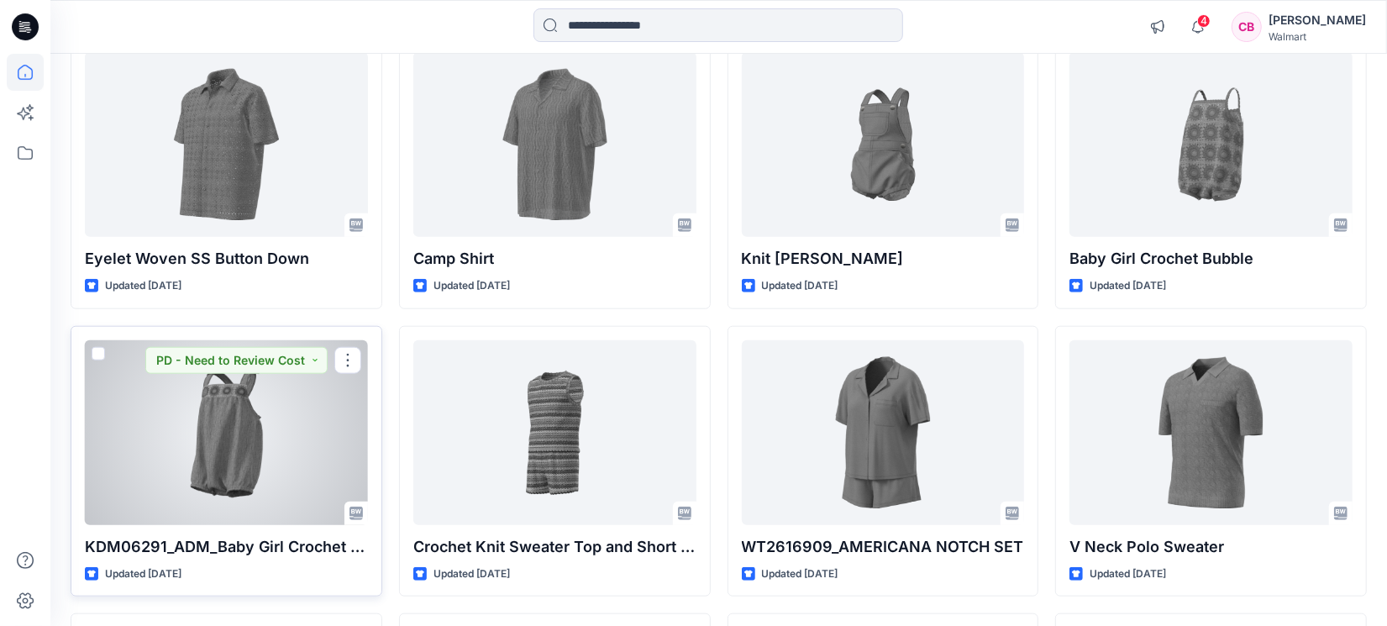  Describe the element at coordinates (883, 144) in the screenshot. I see `a: Knit Denim Romper` at that location.